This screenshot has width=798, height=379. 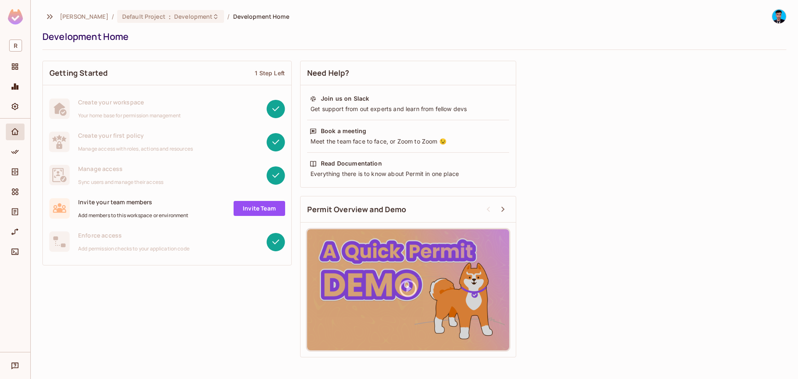 I want to click on div: Monitoring, so click(x=15, y=86).